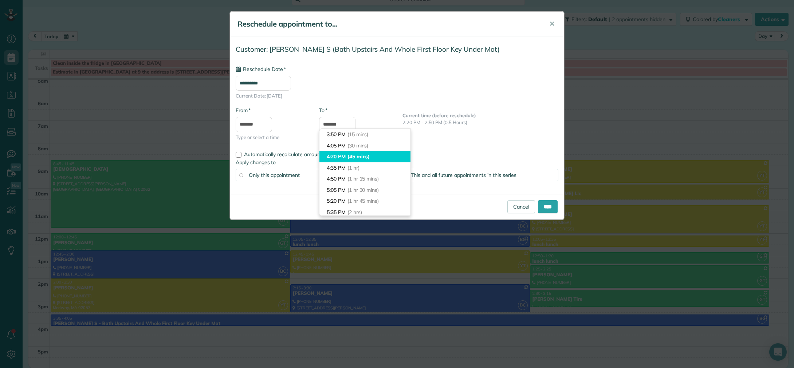 The image size is (794, 368). I want to click on input: Only this appointment, so click(241, 175).